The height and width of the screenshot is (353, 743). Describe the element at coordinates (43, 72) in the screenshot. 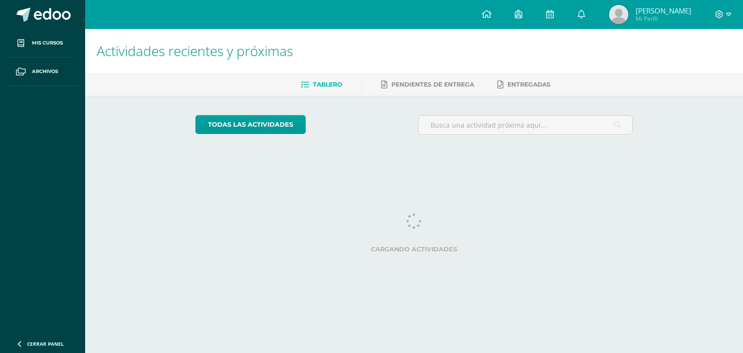

I see `a: Archivos` at that location.